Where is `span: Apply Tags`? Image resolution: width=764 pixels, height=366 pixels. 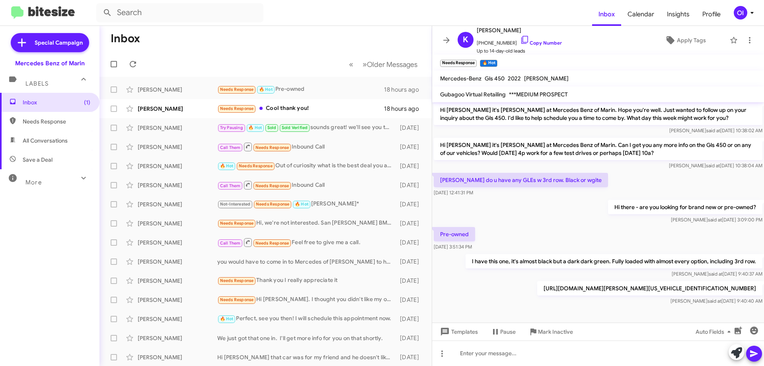 span: Apply Tags is located at coordinates (691, 40).